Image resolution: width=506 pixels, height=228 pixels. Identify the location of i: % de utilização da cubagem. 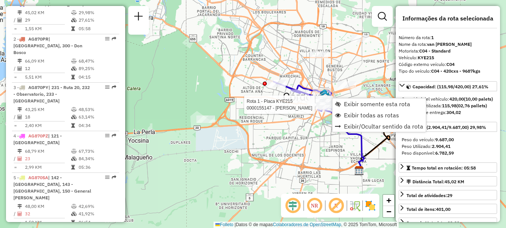
(74, 159).